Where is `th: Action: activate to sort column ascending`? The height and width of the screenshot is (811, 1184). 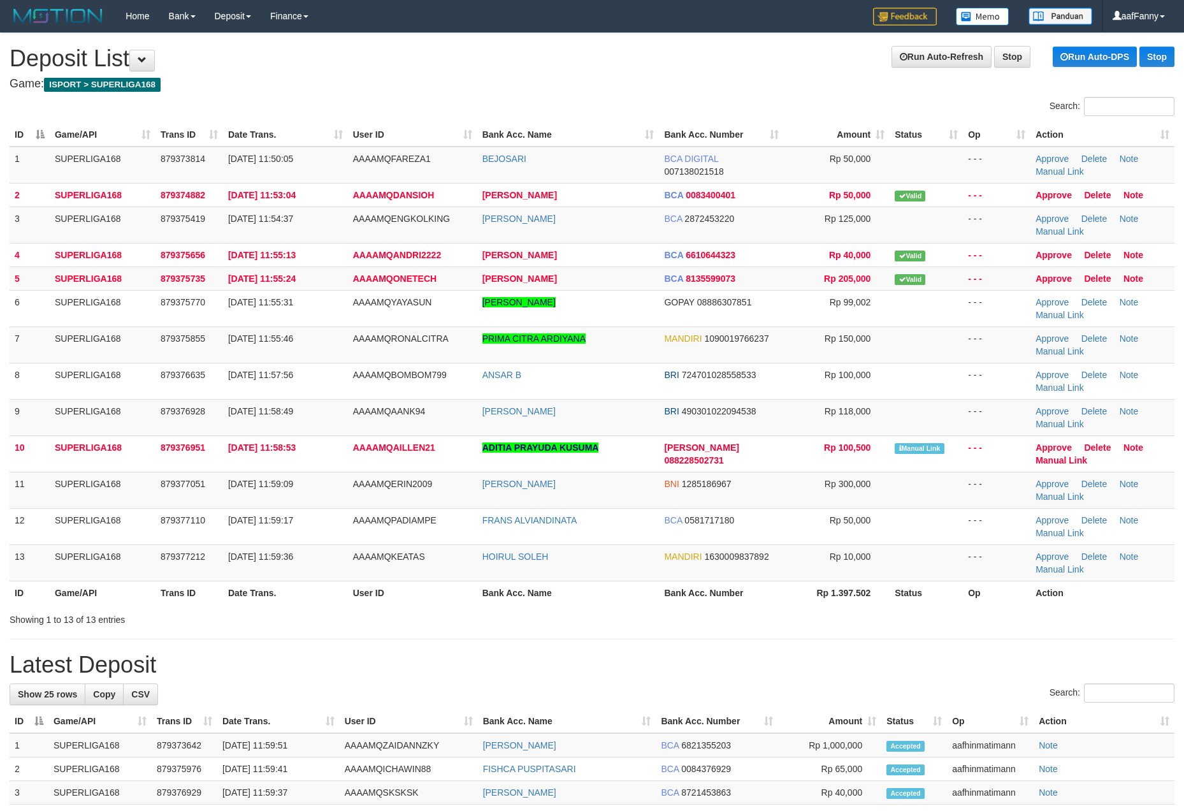
th: Action: activate to sort column ascending is located at coordinates (1103, 134).